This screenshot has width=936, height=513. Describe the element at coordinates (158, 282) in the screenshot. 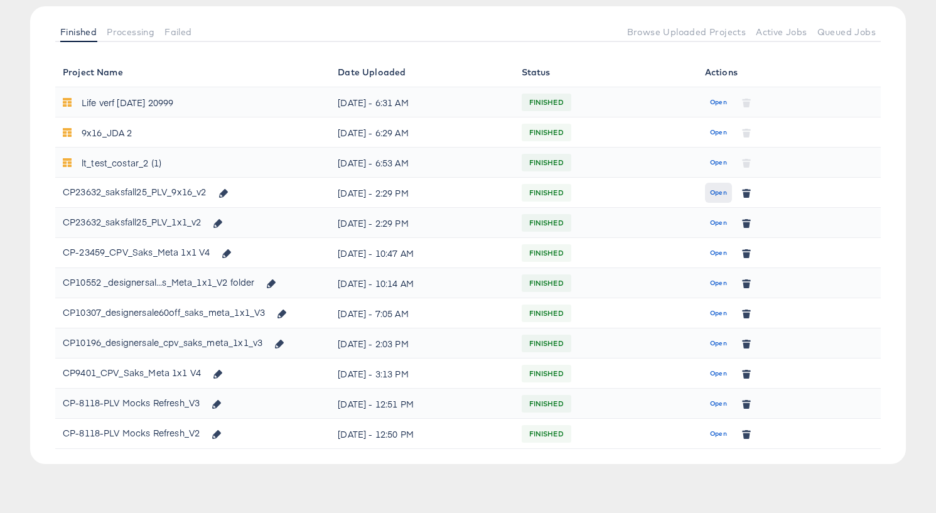

I see `div: CP10552 _designersal...s_Meta_1x1_V2 folder` at that location.